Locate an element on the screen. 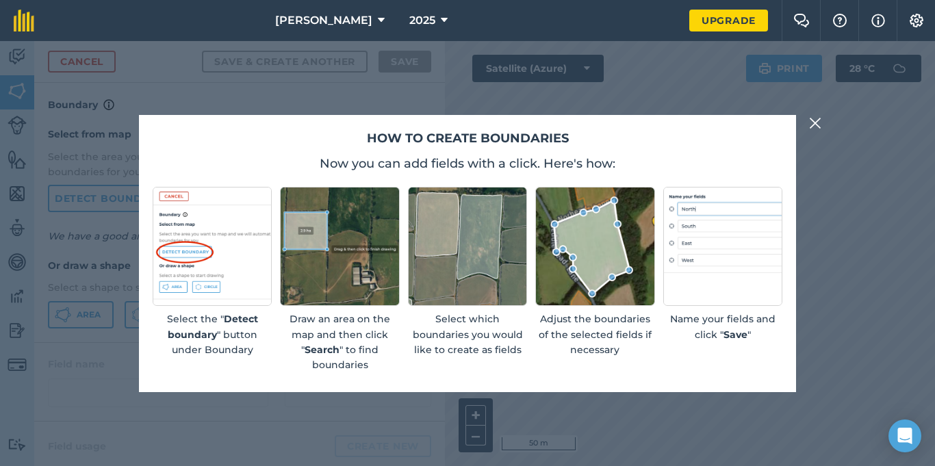 Image resolution: width=935 pixels, height=466 pixels. img: fieldmargin Logo is located at coordinates (24, 21).